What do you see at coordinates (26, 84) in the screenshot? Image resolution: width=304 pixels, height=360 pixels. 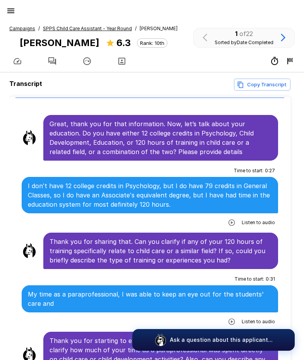 I see `b: Transcript` at bounding box center [26, 84].